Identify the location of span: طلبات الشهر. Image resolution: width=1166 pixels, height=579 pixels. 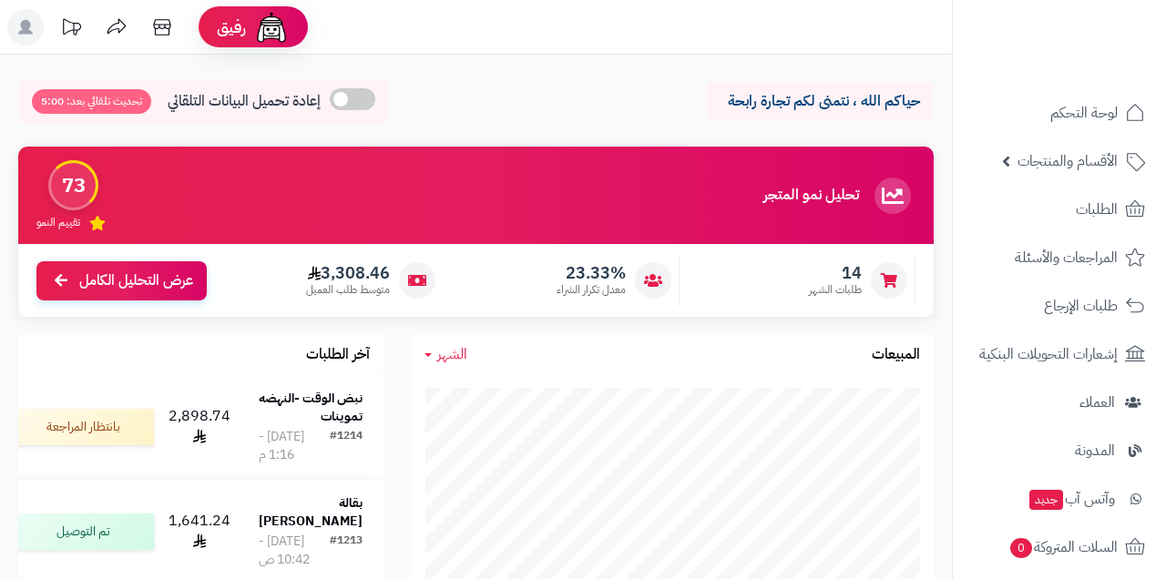
(835, 290).